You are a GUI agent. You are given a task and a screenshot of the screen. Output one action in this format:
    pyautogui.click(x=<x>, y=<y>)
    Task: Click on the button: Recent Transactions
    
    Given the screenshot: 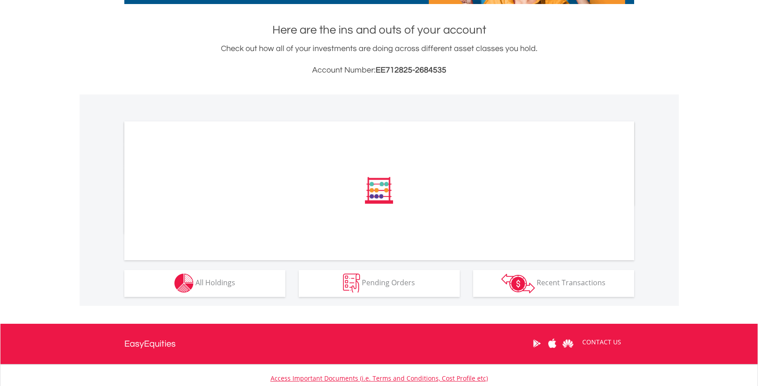 What is the action you would take?
    pyautogui.click(x=554, y=283)
    